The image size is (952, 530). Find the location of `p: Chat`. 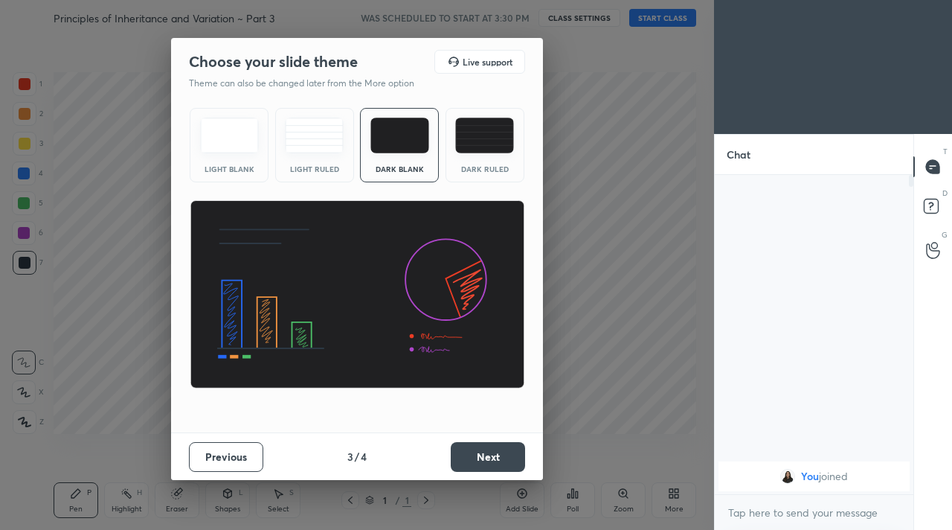

p: Chat is located at coordinates (739, 154).